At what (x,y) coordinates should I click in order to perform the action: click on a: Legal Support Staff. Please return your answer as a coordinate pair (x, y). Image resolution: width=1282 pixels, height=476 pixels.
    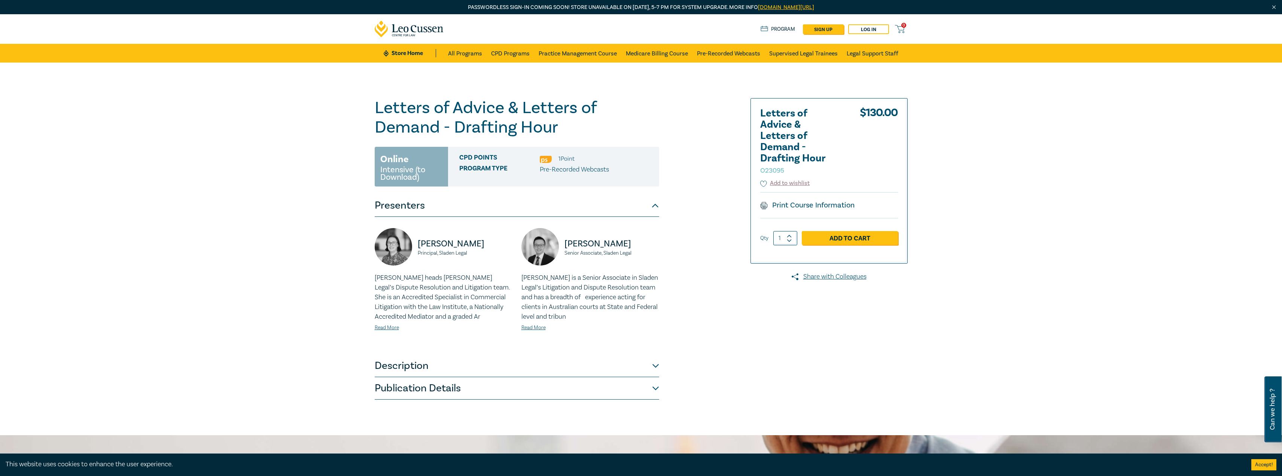
    Looking at the image, I should click on (873, 53).